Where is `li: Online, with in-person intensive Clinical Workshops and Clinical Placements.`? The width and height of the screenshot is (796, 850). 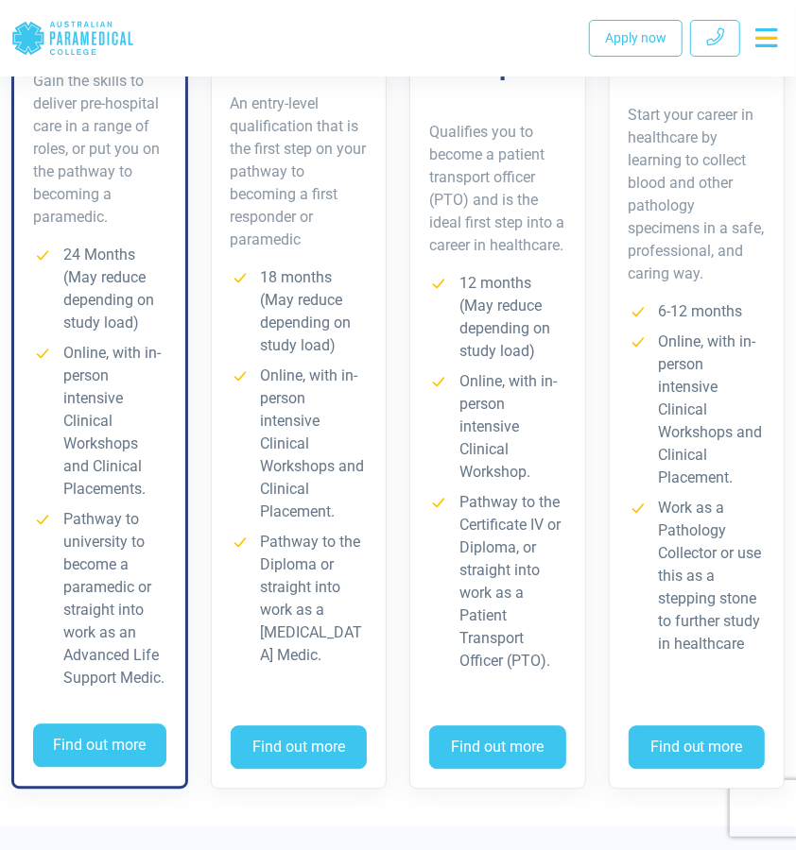 li: Online, with in-person intensive Clinical Workshops and Clinical Placements. is located at coordinates (99, 421).